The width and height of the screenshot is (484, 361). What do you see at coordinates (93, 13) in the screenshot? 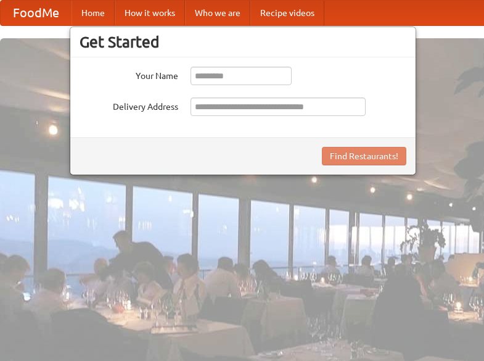
I see `a: Home` at bounding box center [93, 13].